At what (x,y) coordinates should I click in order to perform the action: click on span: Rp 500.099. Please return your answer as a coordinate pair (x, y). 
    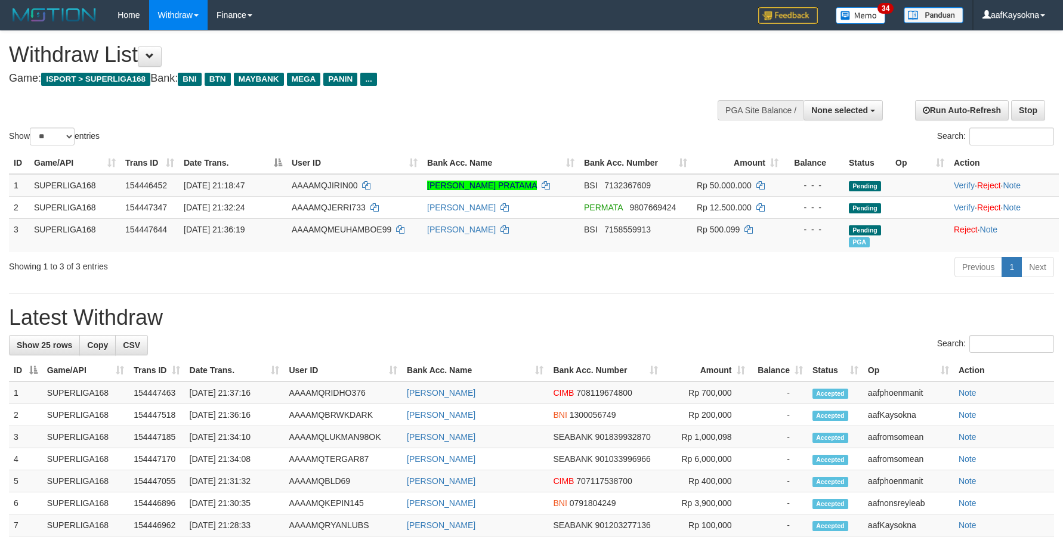
    Looking at the image, I should click on (718, 230).